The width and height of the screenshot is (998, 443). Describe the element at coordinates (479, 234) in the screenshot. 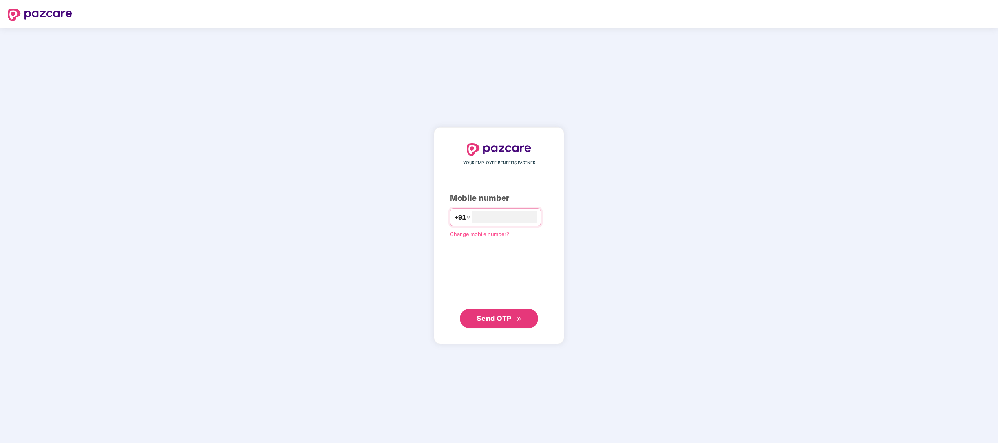

I see `a: Change mobile number?` at that location.